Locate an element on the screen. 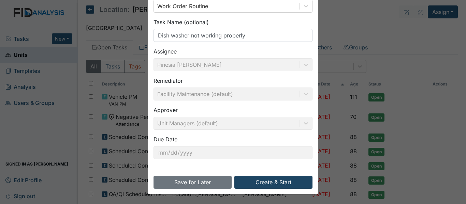  label: Due Date is located at coordinates (165, 139).